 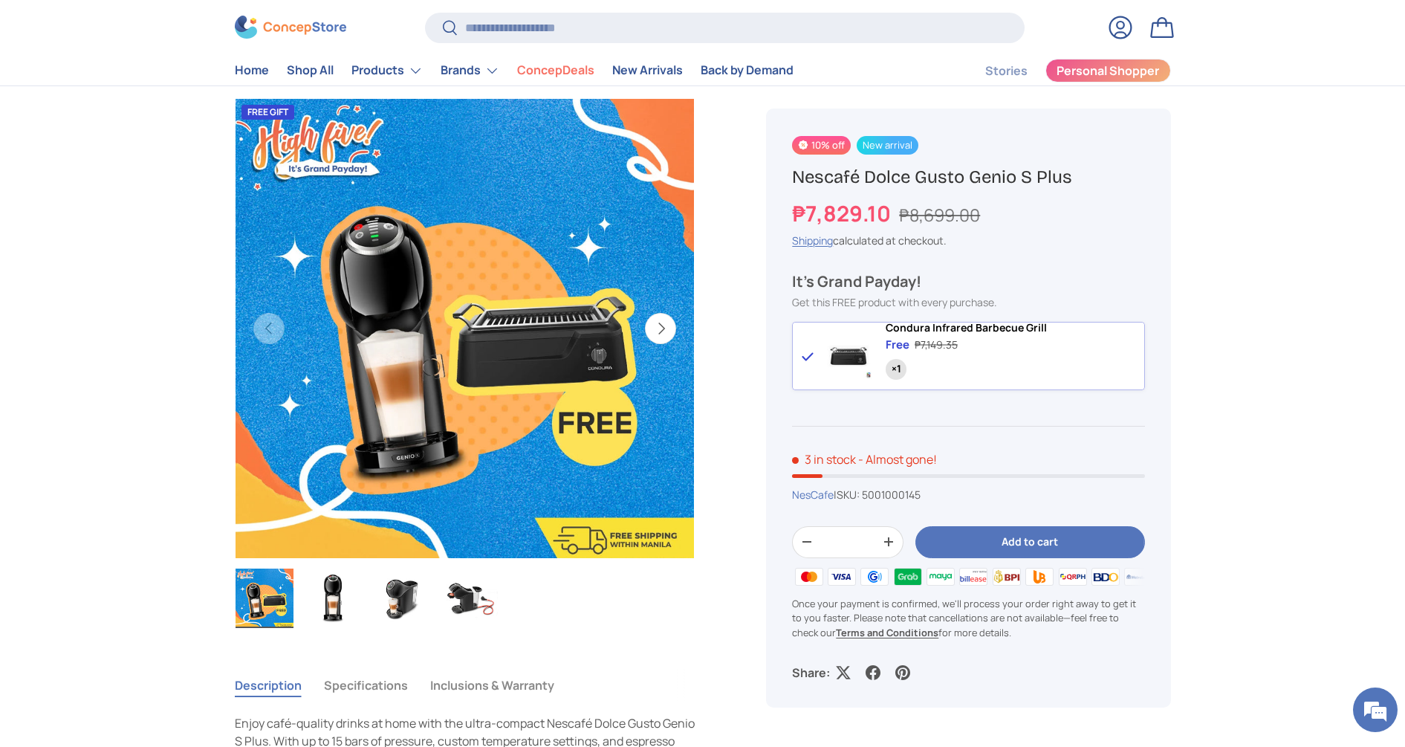 What do you see at coordinates (811, 672) in the screenshot?
I see `p: Share:` at bounding box center [811, 672].